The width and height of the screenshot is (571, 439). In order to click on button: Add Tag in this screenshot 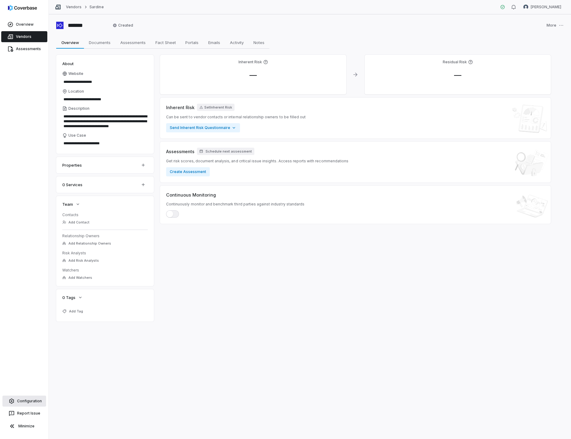, I will do `click(73, 311)`.